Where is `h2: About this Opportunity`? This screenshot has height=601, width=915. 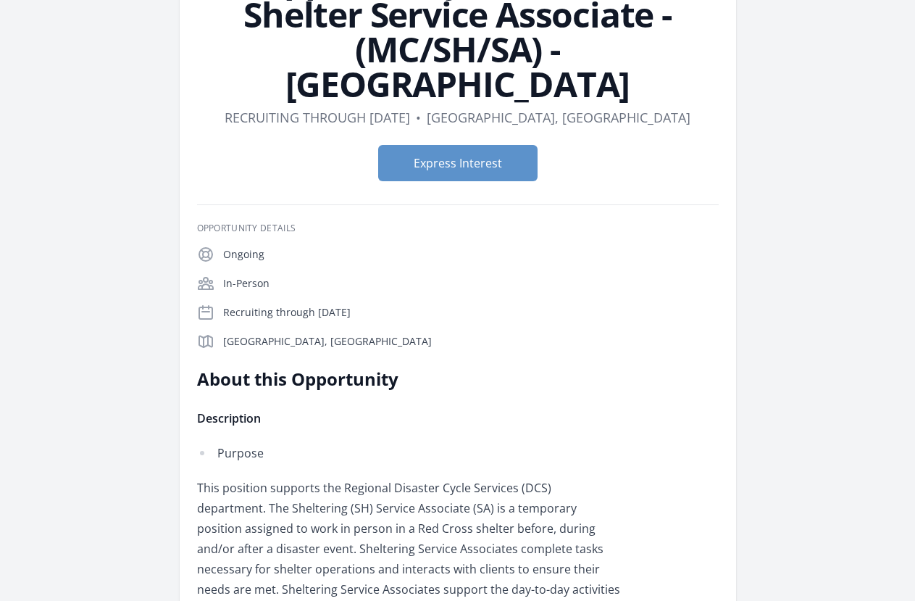 h2: About this Opportunity is located at coordinates (409, 379).